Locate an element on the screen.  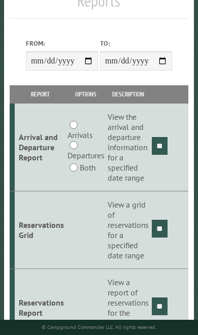
small: © Campground Commander LLC. All rights reserved. is located at coordinates (99, 327).